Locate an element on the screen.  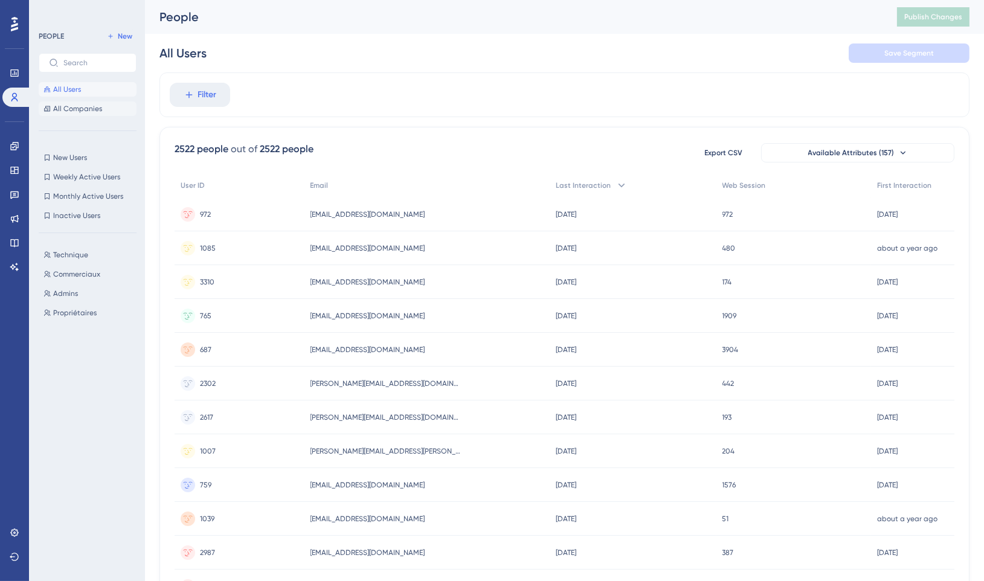
span: Export CSV is located at coordinates (724, 153).